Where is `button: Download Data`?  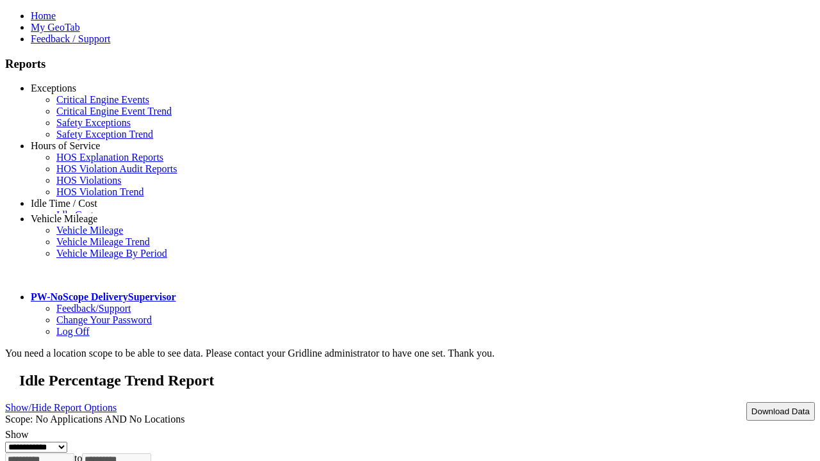
button: Download Data is located at coordinates (780, 411).